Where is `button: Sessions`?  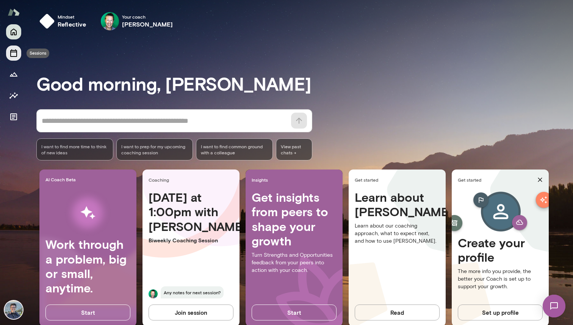 button: Sessions is located at coordinates (14, 53).